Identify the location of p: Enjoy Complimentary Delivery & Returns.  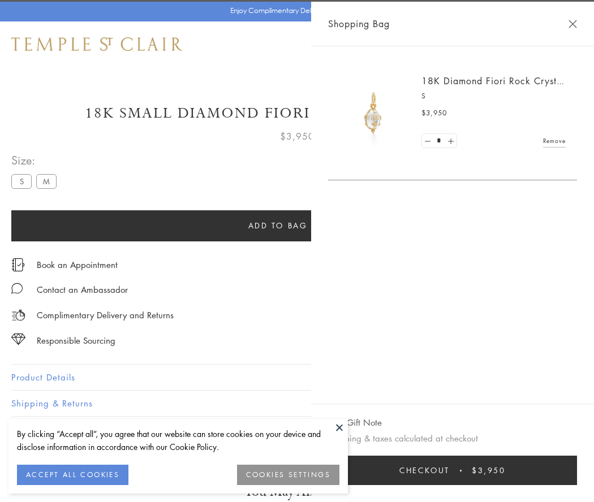
(294, 11).